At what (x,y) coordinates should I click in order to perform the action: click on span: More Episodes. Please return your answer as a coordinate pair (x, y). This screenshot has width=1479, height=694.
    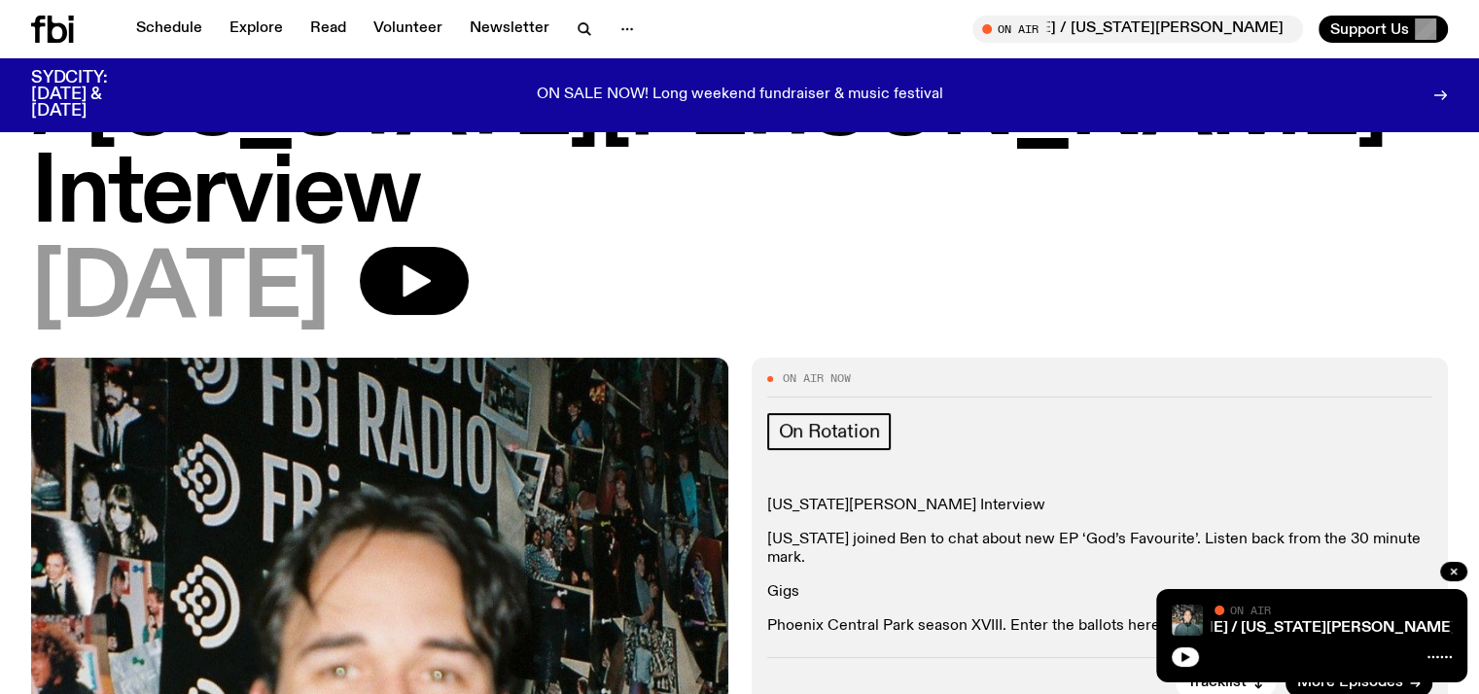
    Looking at the image, I should click on (1350, 683).